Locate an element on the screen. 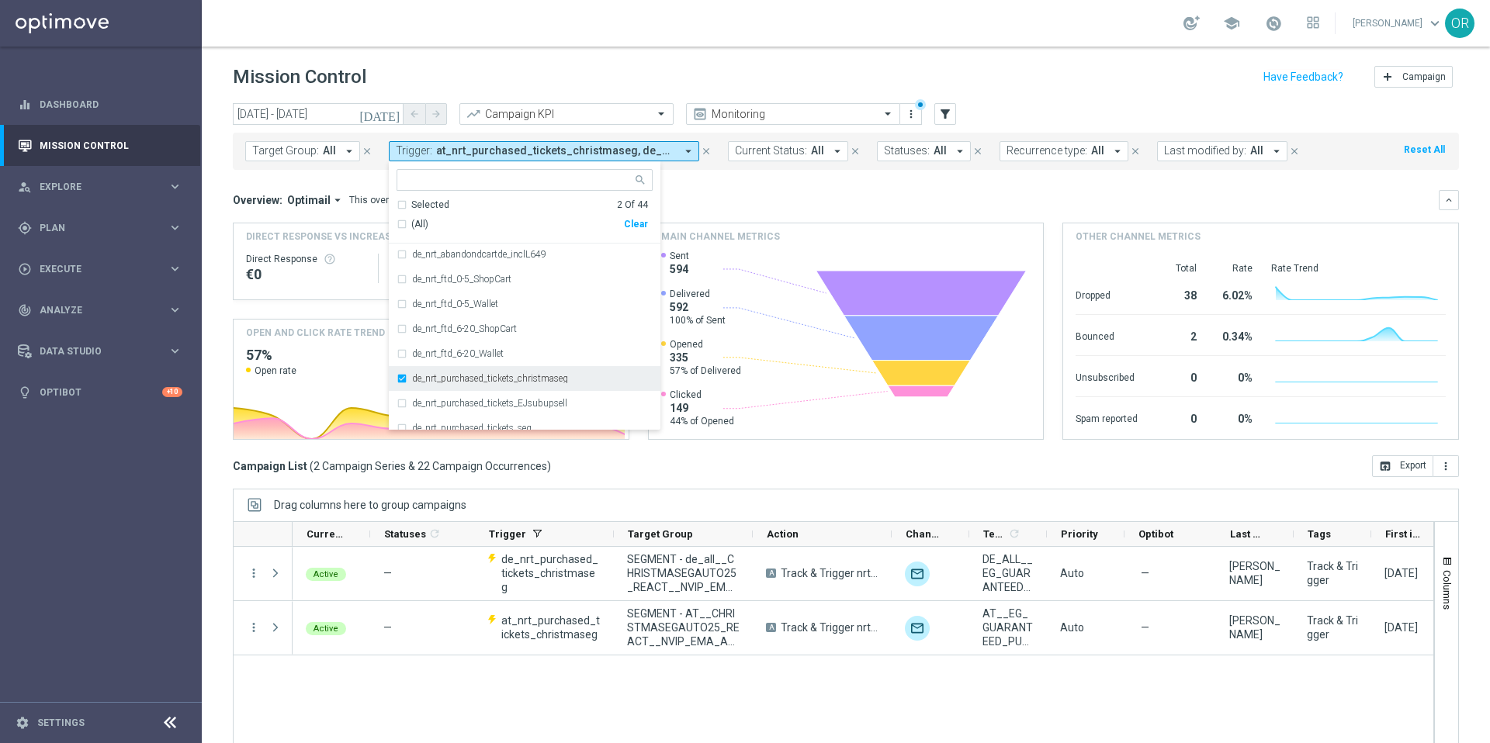  span: Plan is located at coordinates (103, 228).